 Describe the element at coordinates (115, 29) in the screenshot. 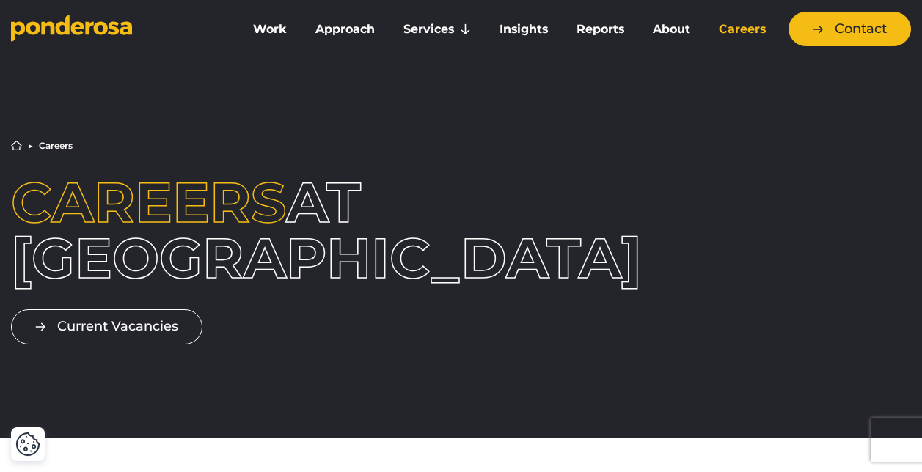

I see `a: Go to homepage` at that location.